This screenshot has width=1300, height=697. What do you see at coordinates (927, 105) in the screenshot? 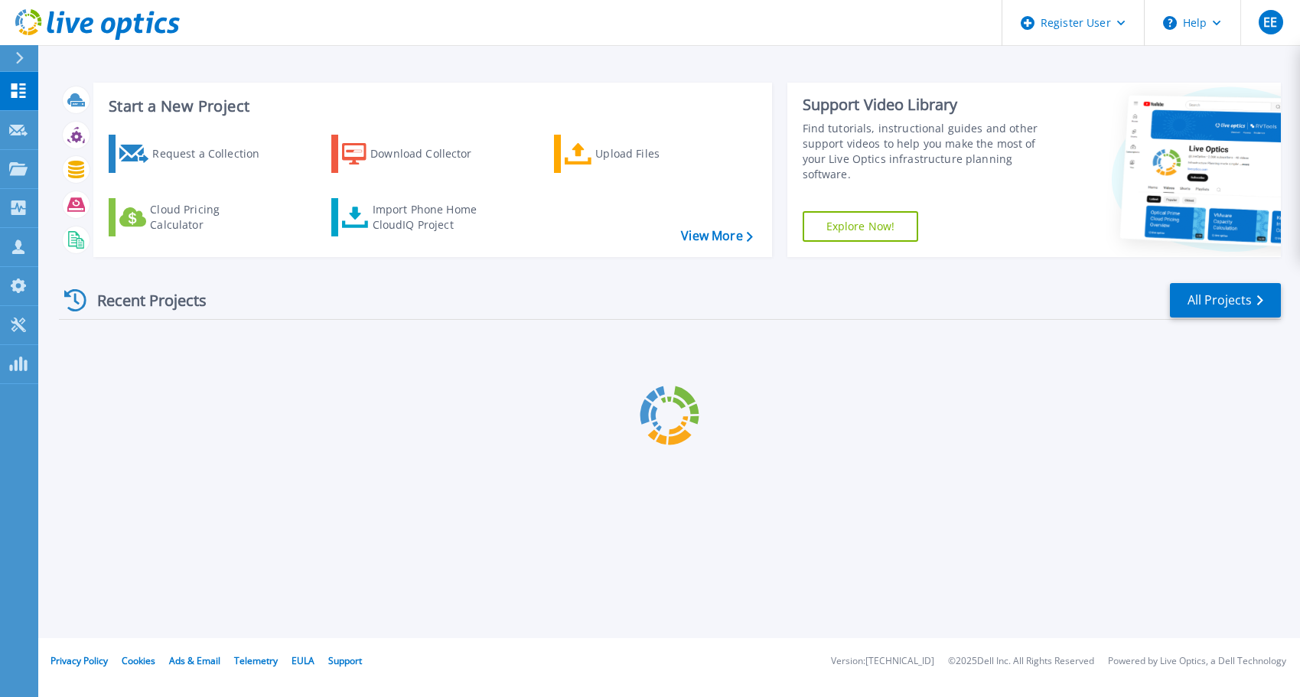
I see `div: Support Video Library` at bounding box center [927, 105].